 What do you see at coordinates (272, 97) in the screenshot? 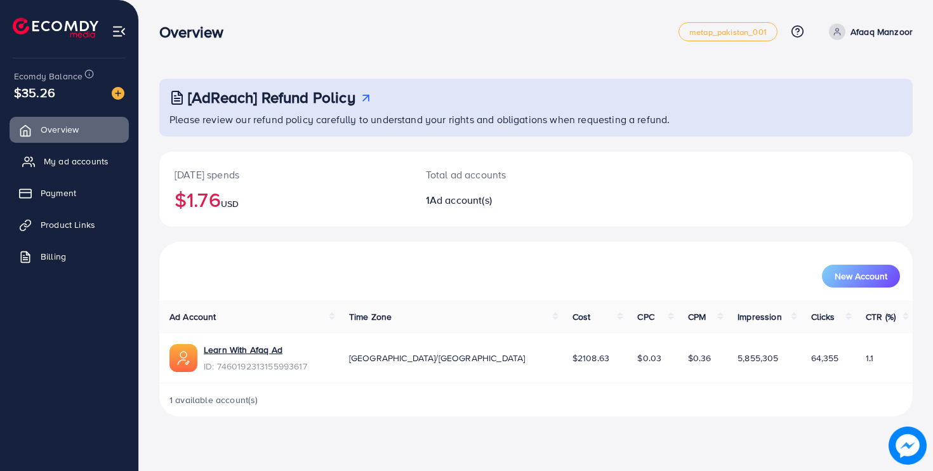
I see `h3: [AdReach] Refund Policy` at bounding box center [272, 97].